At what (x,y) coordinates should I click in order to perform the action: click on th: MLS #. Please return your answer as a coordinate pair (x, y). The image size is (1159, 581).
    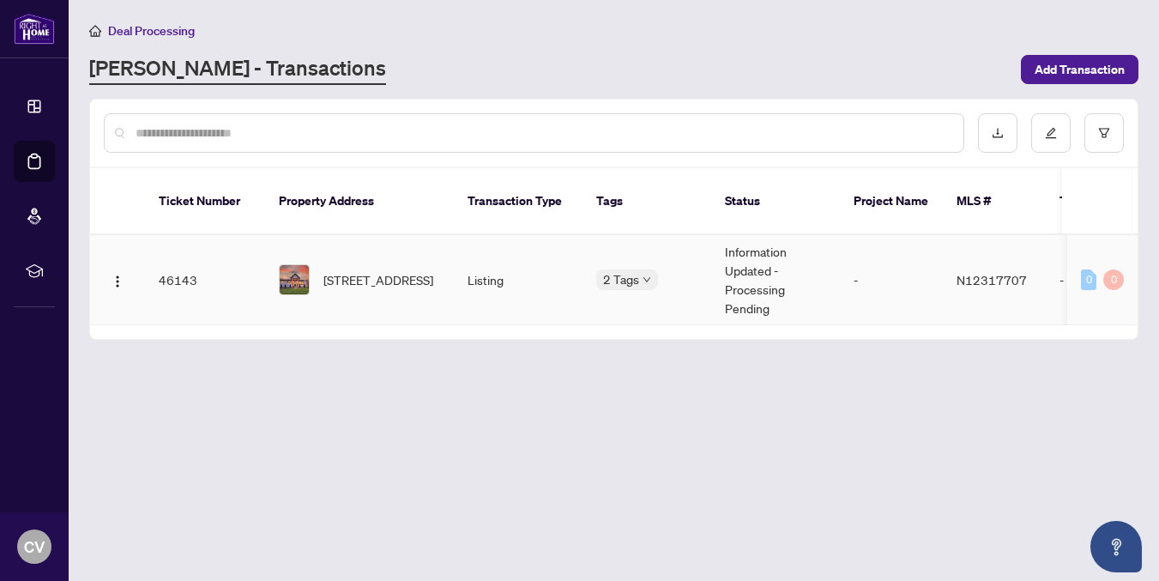
    Looking at the image, I should click on (994, 202).